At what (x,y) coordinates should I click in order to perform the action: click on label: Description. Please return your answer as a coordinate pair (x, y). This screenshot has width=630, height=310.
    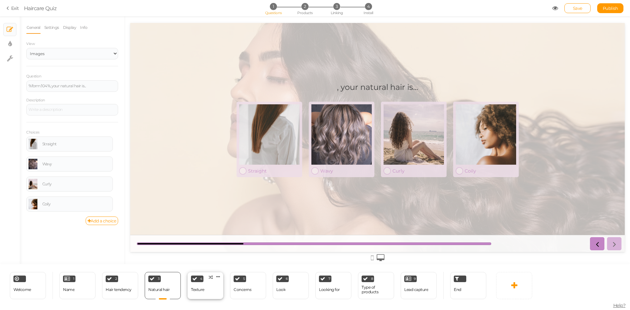
    Looking at the image, I should click on (35, 100).